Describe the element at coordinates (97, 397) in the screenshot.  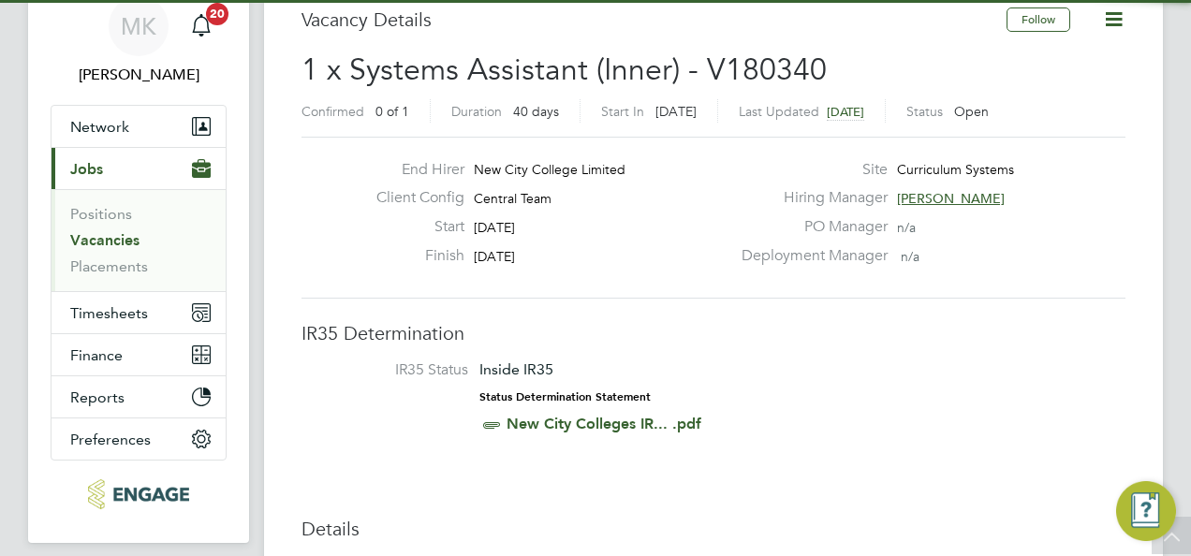
I see `span: Reports` at that location.